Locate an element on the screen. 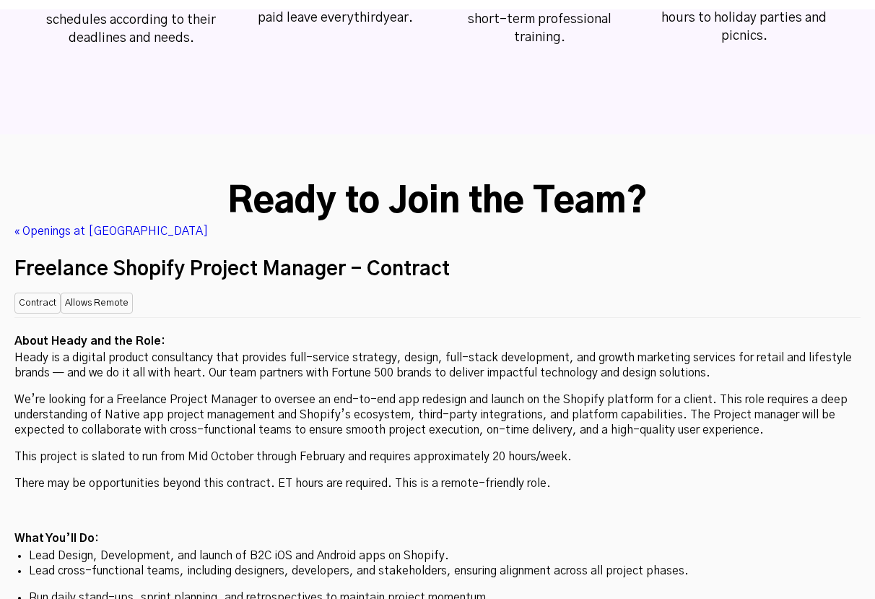  p: There may be opportunities beyond this contract. ET hours are required. This is a remote-friendly... is located at coordinates (438, 483).